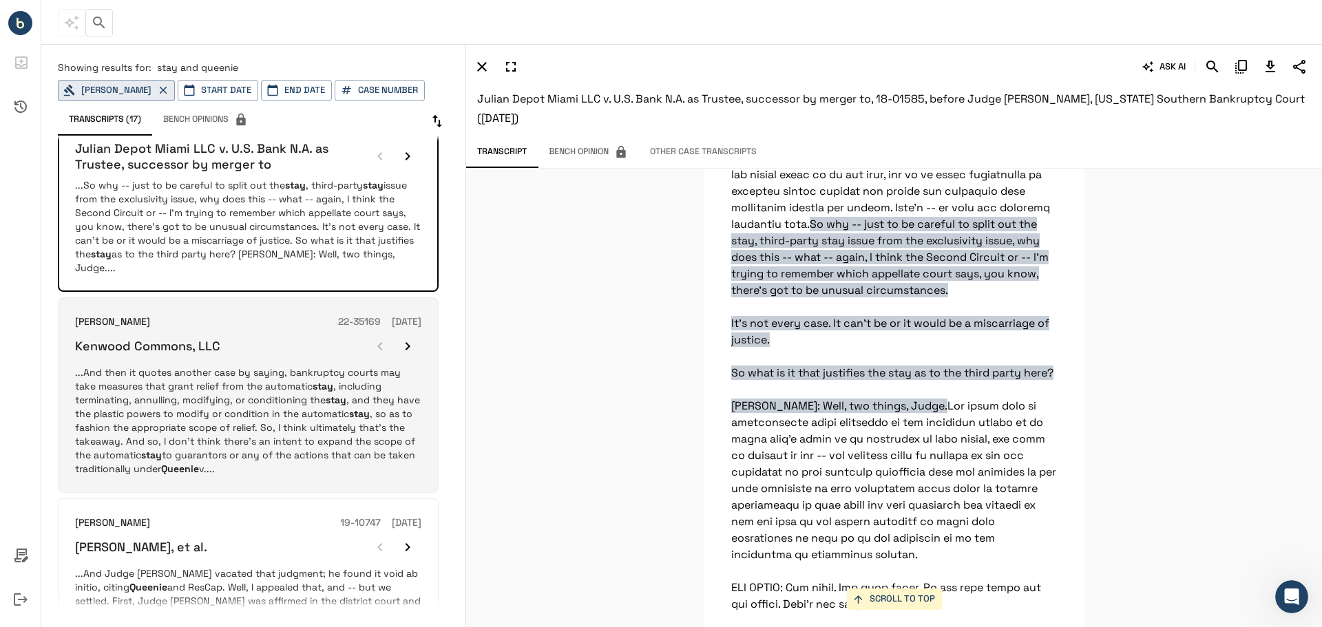 Image resolution: width=1322 pixels, height=627 pixels. Describe the element at coordinates (1242, 67) in the screenshot. I see `button: Copy Citation` at that location.